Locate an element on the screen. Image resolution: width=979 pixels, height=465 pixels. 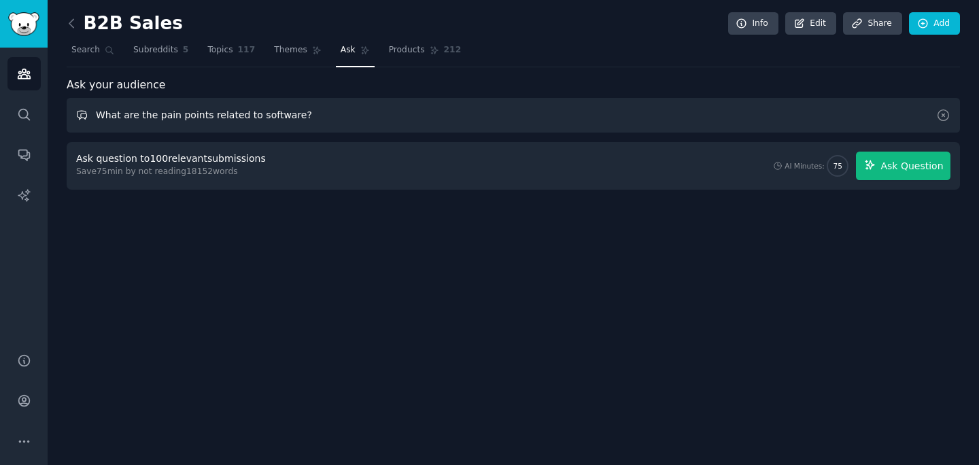
input: Ask this audience a question... is located at coordinates (513, 115).